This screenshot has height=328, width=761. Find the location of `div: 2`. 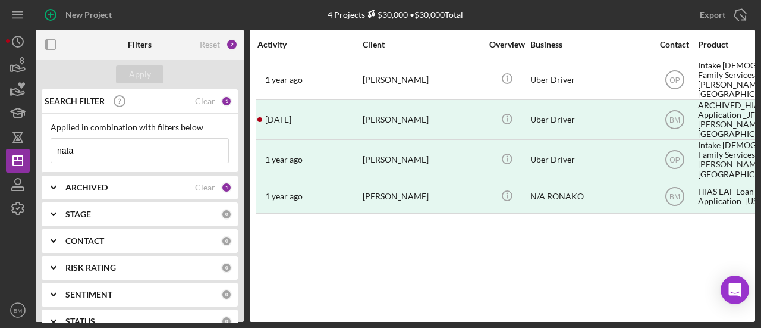

div: 2 is located at coordinates (232, 45).